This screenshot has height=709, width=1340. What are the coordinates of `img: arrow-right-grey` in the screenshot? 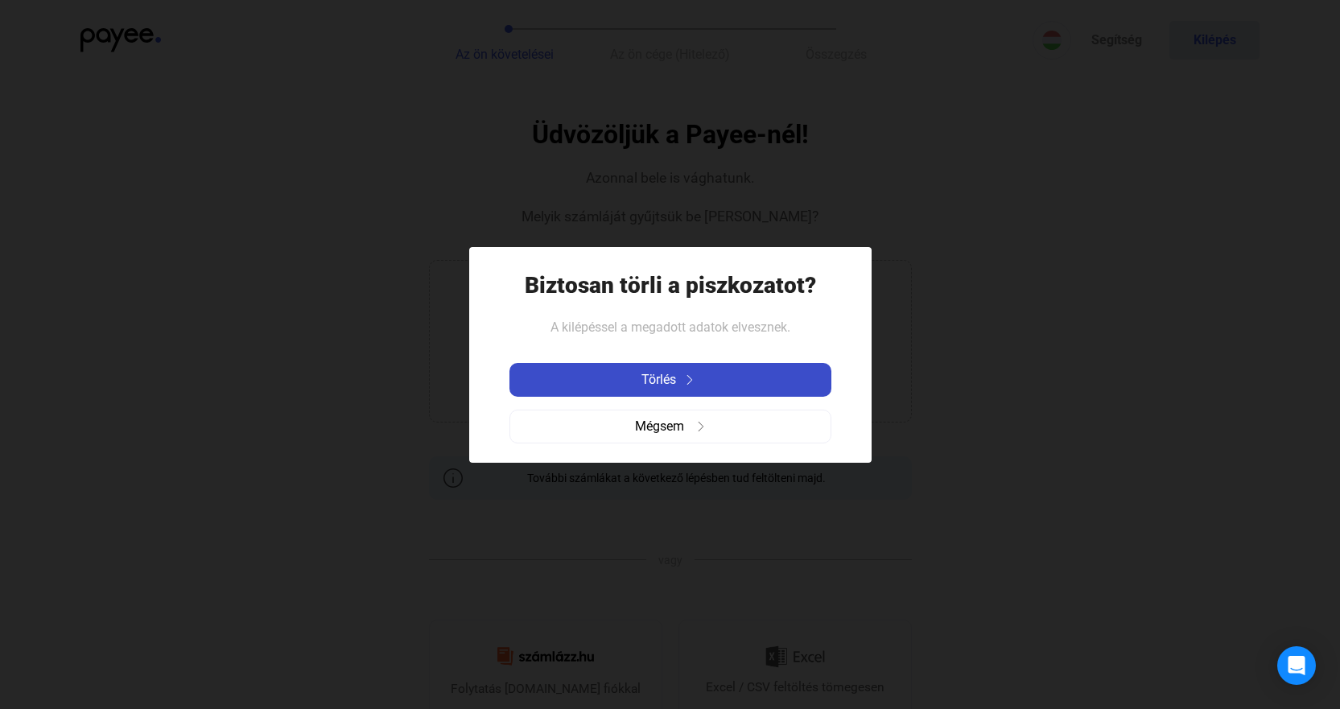 It's located at (701, 426).